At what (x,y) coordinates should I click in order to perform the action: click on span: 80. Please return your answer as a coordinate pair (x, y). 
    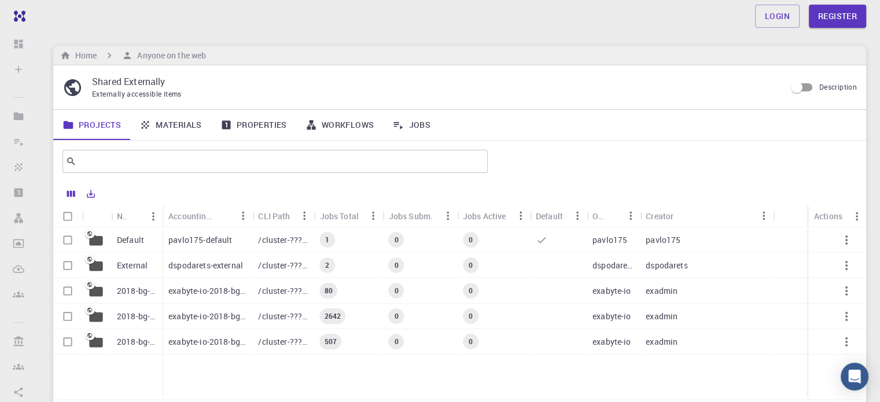
    Looking at the image, I should click on (328, 290).